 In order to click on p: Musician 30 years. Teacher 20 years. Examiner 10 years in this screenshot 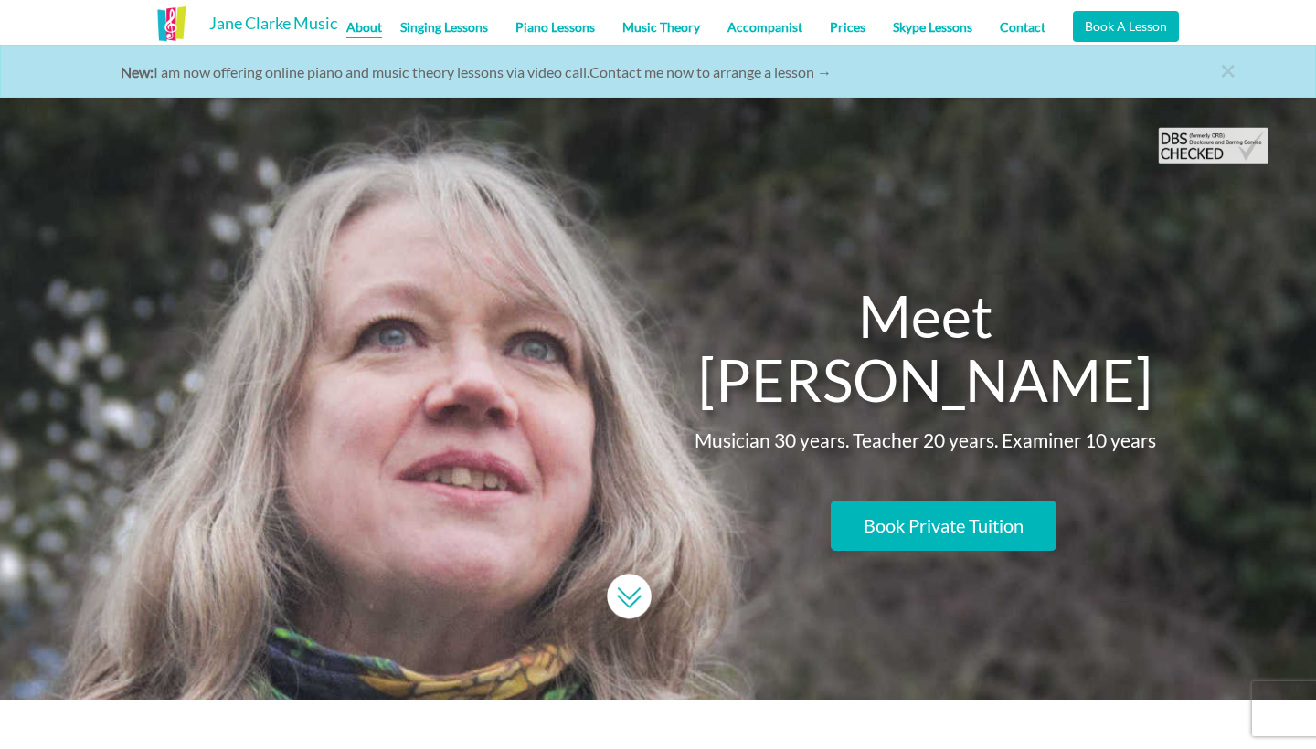, I will do `click(925, 439)`.